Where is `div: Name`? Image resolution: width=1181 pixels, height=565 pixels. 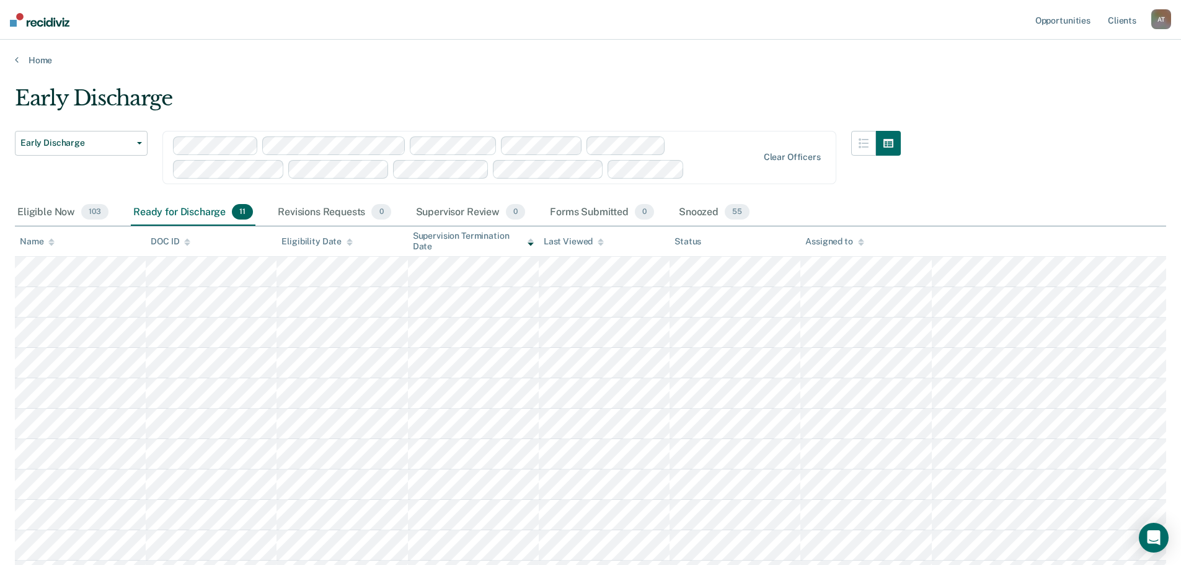
div: Name is located at coordinates (37, 241).